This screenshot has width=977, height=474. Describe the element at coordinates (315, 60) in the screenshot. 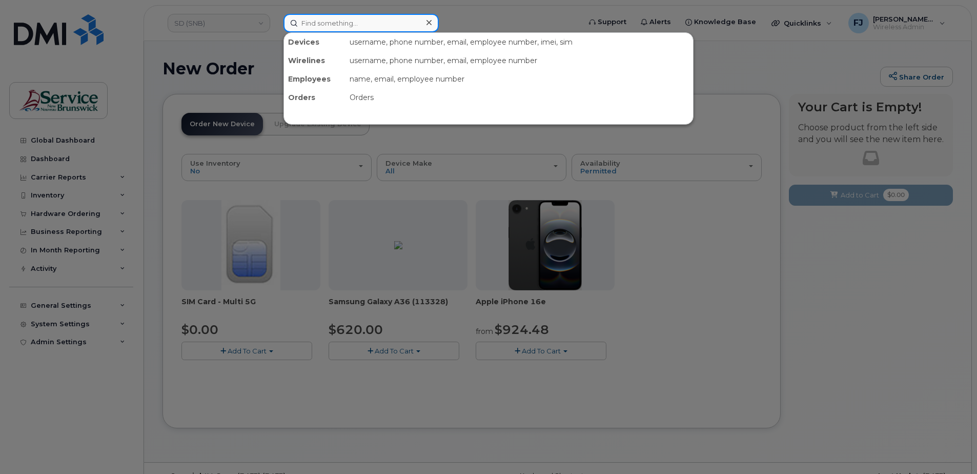

I see `div: Wirelines` at that location.